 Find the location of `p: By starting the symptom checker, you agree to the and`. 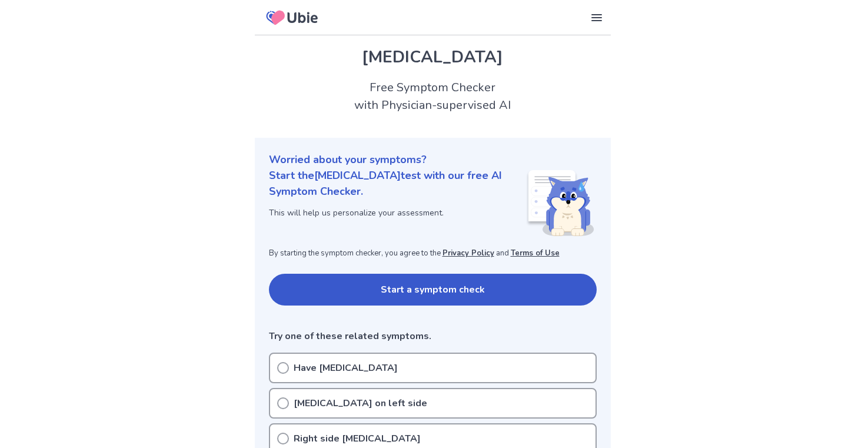

p: By starting the symptom checker, you agree to the and is located at coordinates (432, 254).